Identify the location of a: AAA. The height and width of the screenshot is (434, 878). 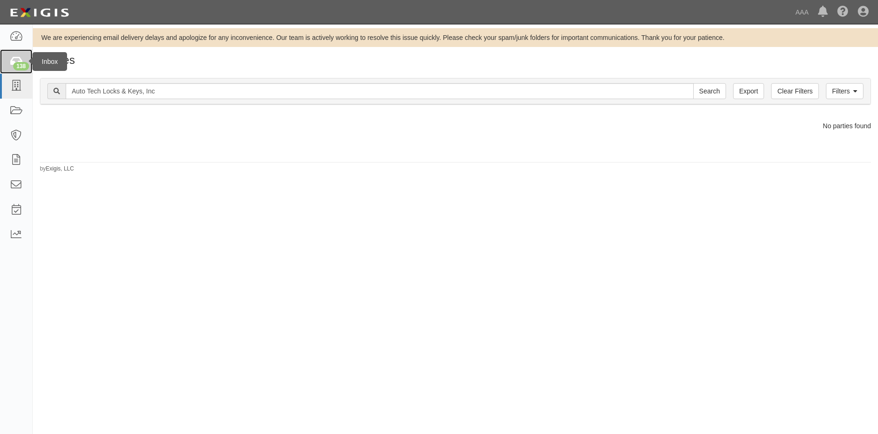
(802, 12).